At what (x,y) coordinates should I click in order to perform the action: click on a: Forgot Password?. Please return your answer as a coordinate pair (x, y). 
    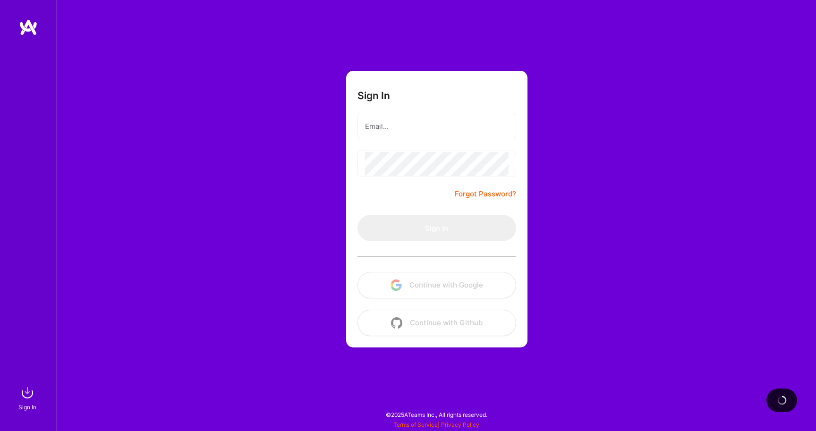
    Looking at the image, I should click on (486, 194).